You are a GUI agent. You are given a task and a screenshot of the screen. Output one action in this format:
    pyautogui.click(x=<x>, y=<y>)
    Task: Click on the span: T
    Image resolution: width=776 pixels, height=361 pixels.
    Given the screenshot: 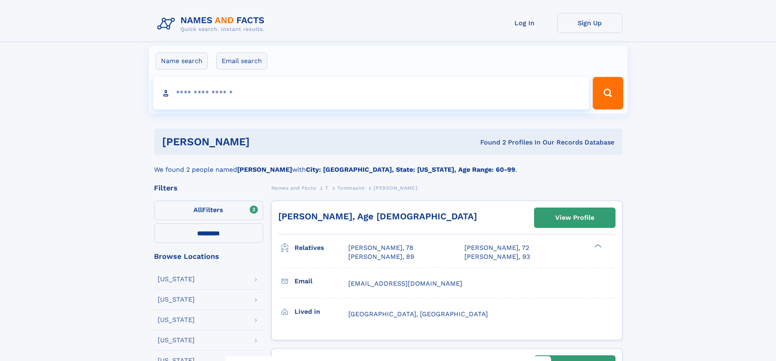 What is the action you would take?
    pyautogui.click(x=327, y=188)
    